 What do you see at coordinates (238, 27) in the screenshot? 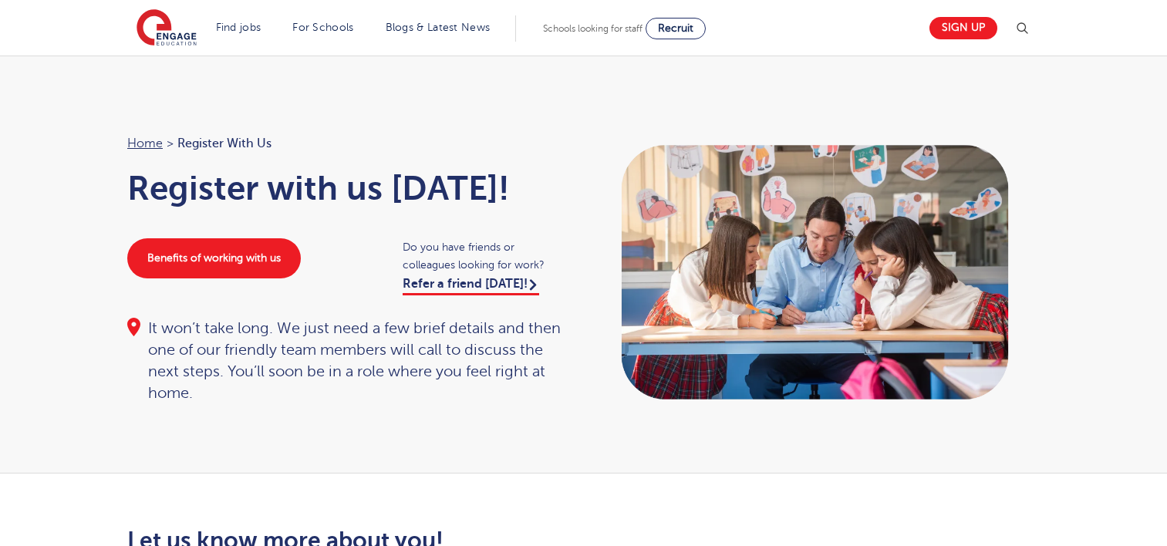
I see `a: Find jobs` at bounding box center [238, 27].